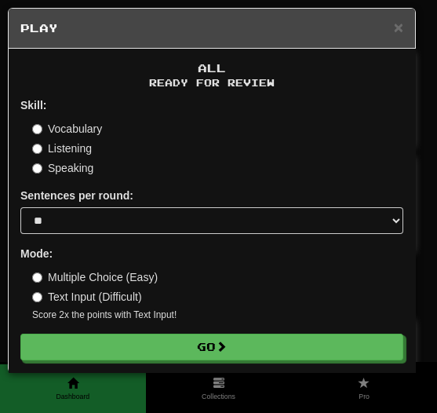  What do you see at coordinates (36, 254) in the screenshot?
I see `strong: Mode:` at bounding box center [36, 254].